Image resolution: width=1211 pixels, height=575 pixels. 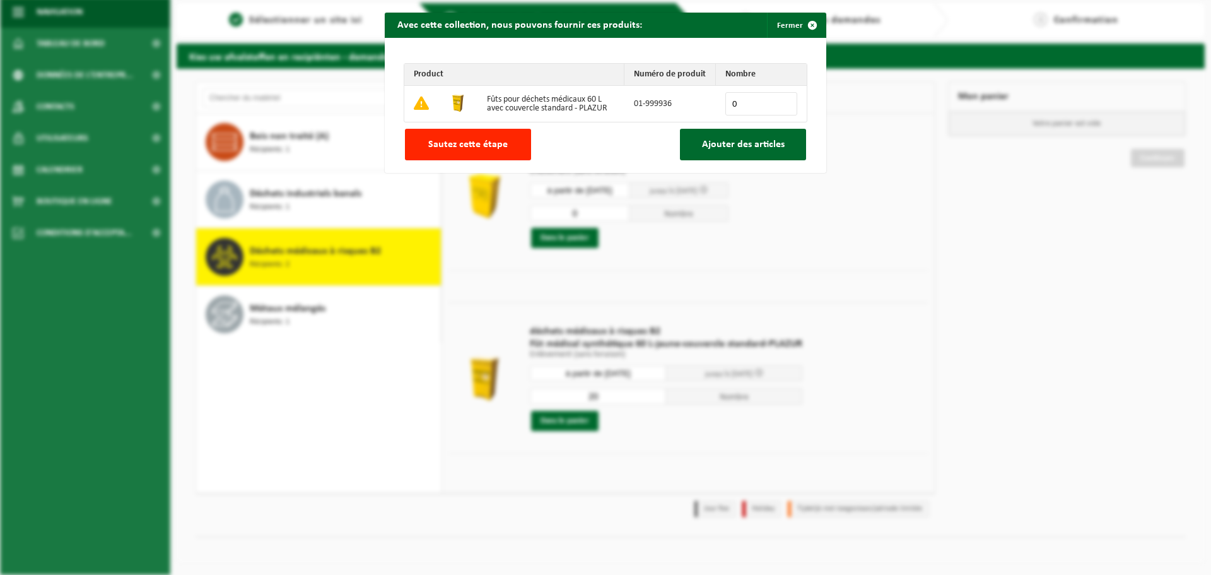 I want to click on img: 01-999936, so click(x=458, y=103).